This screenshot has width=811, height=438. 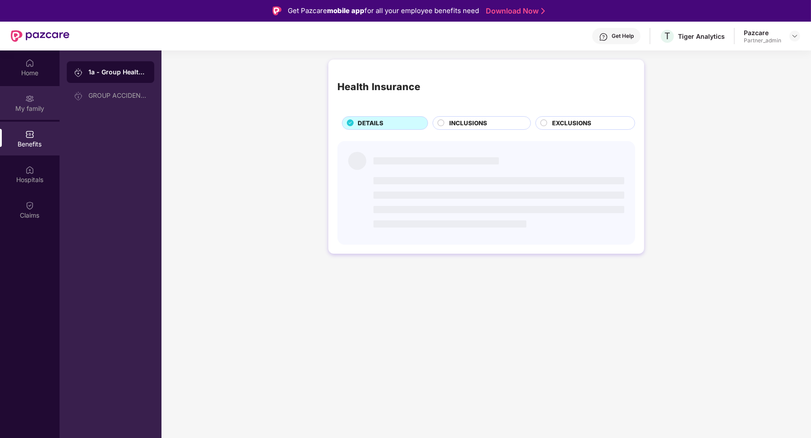 I want to click on img: New Pazcare Logo, so click(x=40, y=36).